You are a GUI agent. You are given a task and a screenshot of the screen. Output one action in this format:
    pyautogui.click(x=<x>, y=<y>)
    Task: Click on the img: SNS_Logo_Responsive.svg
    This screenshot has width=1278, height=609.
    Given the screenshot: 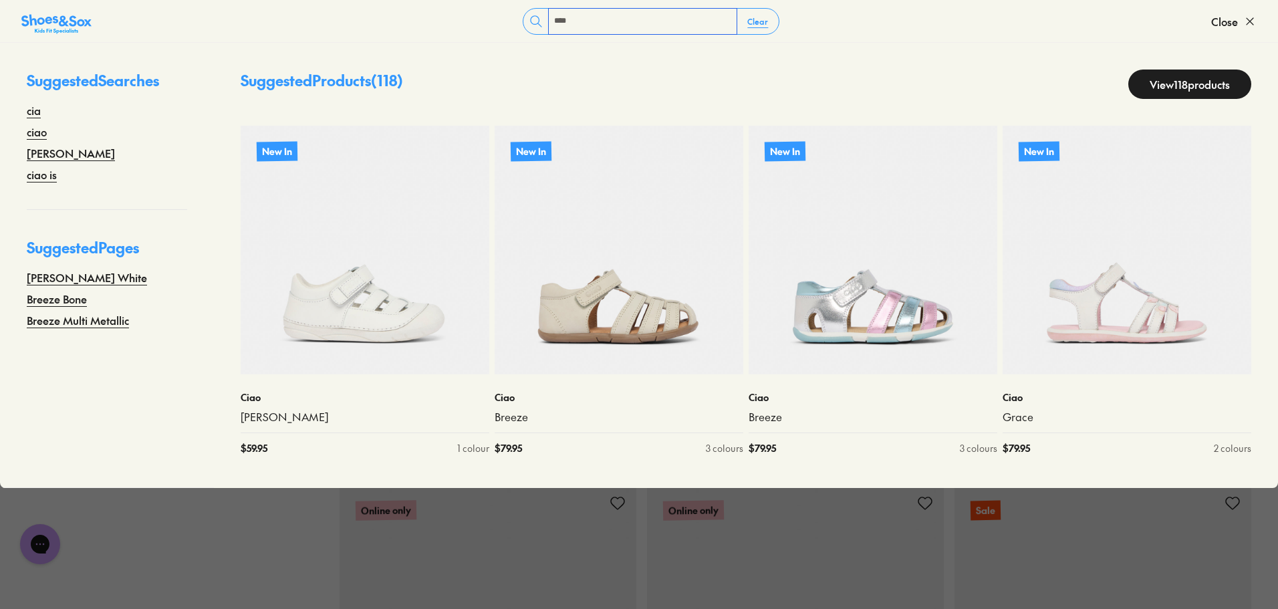 What is the action you would take?
    pyautogui.click(x=56, y=24)
    